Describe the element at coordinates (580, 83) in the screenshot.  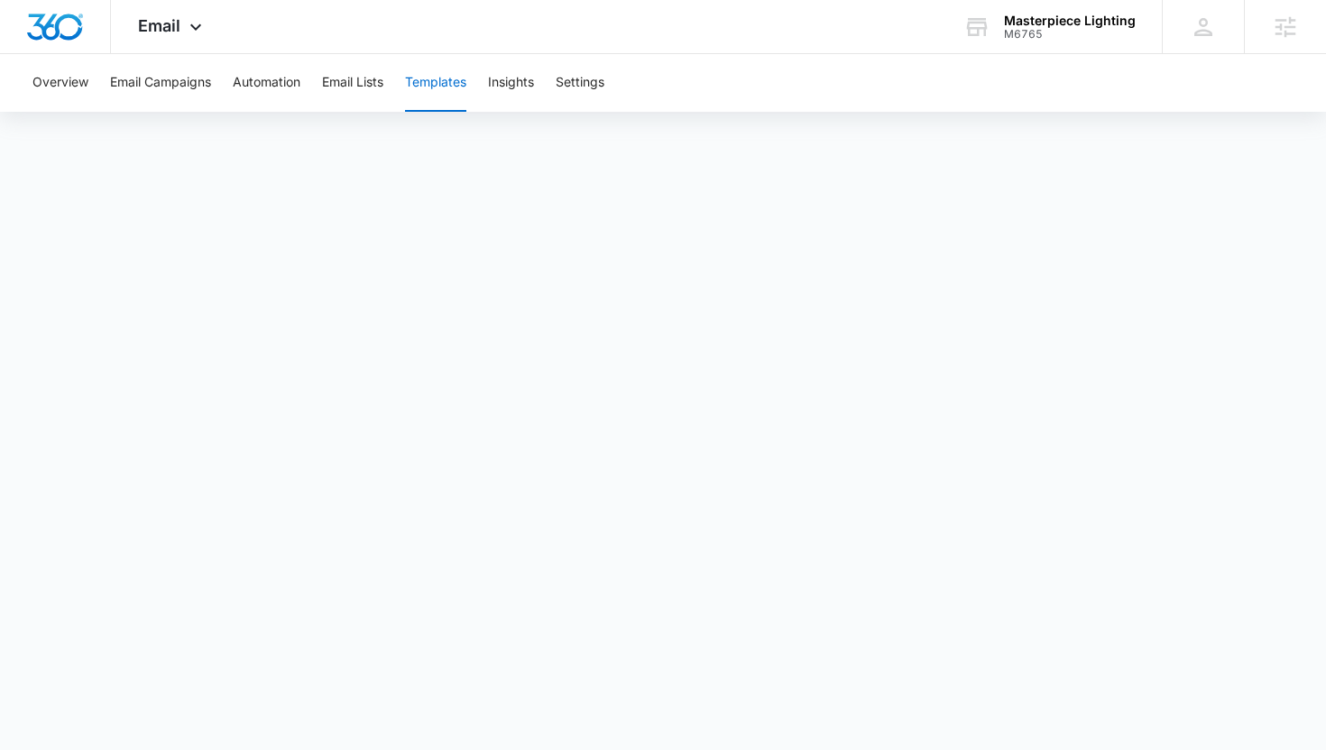
I see `button: Settings` at that location.